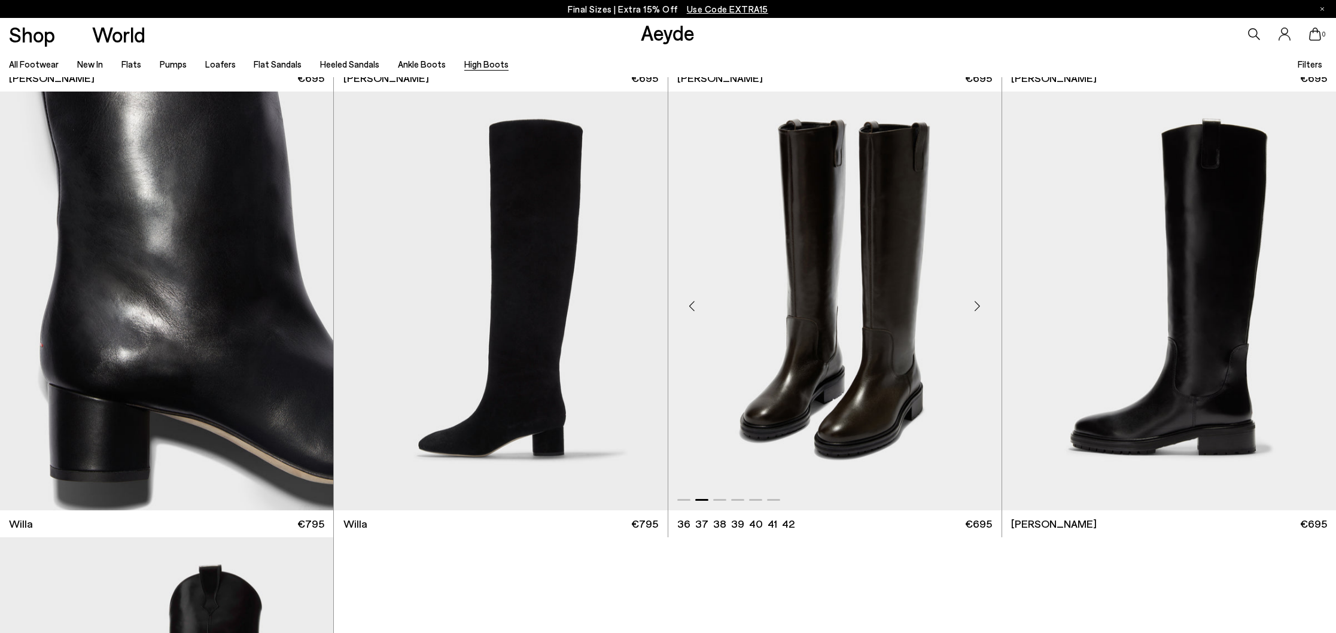  I want to click on li: 40, so click(756, 524).